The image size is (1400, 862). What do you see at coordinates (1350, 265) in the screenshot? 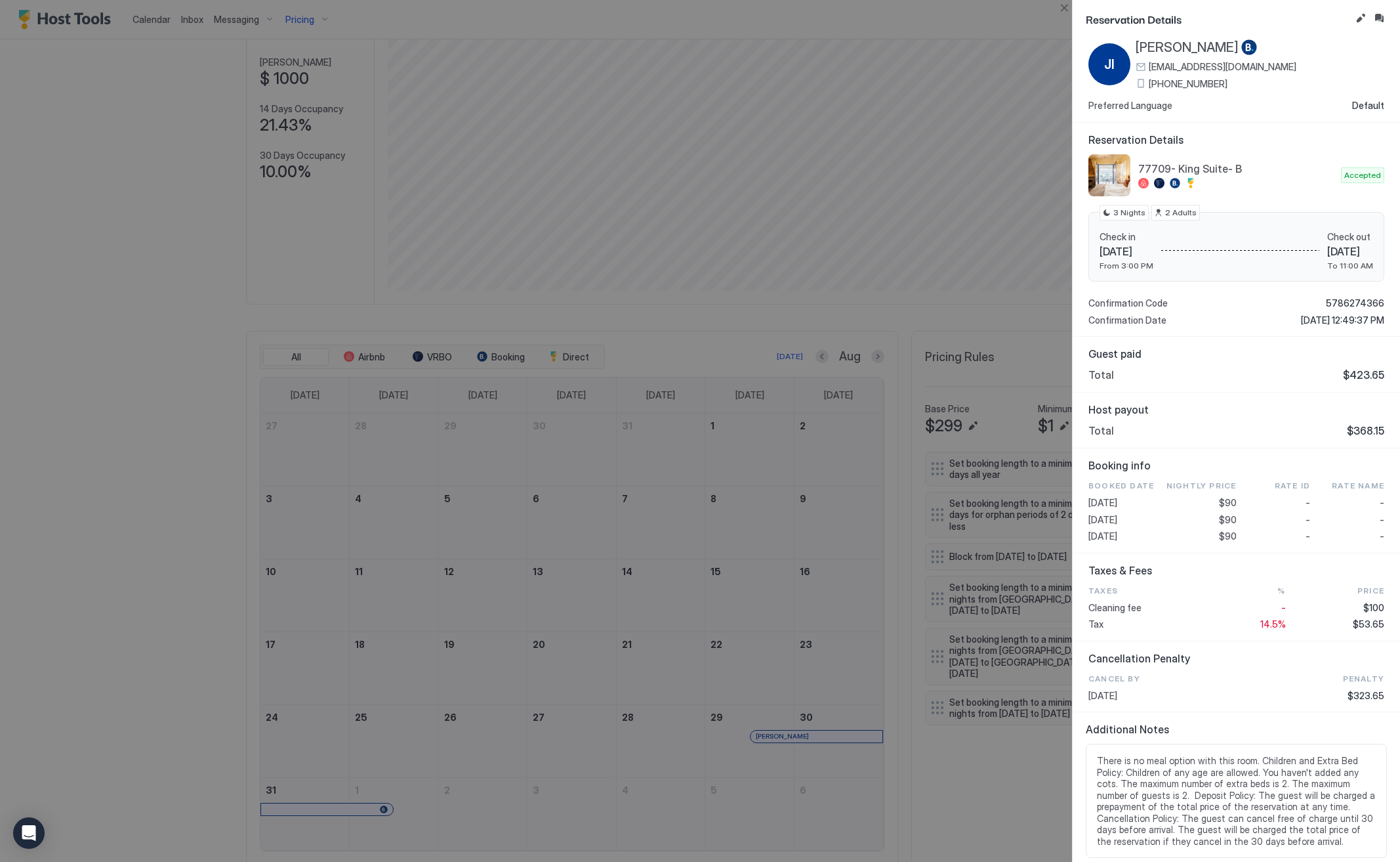
I see `span: To 11:00 AM` at bounding box center [1350, 265].